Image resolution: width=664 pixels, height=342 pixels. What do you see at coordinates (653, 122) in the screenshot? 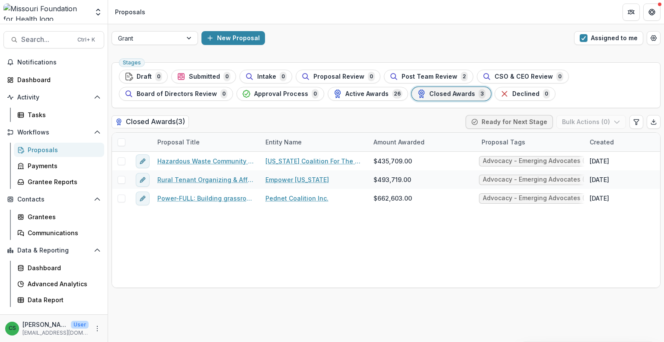
I see `button: Export table data` at bounding box center [653, 122].